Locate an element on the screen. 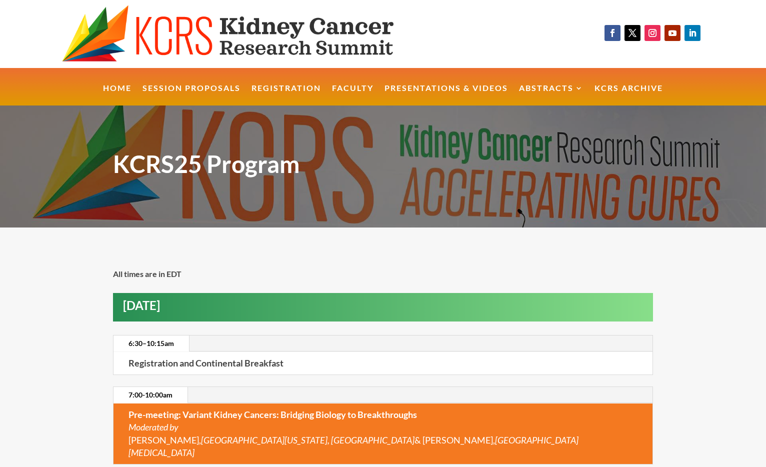 The width and height of the screenshot is (766, 467). a: Abstracts is located at coordinates (551, 95).